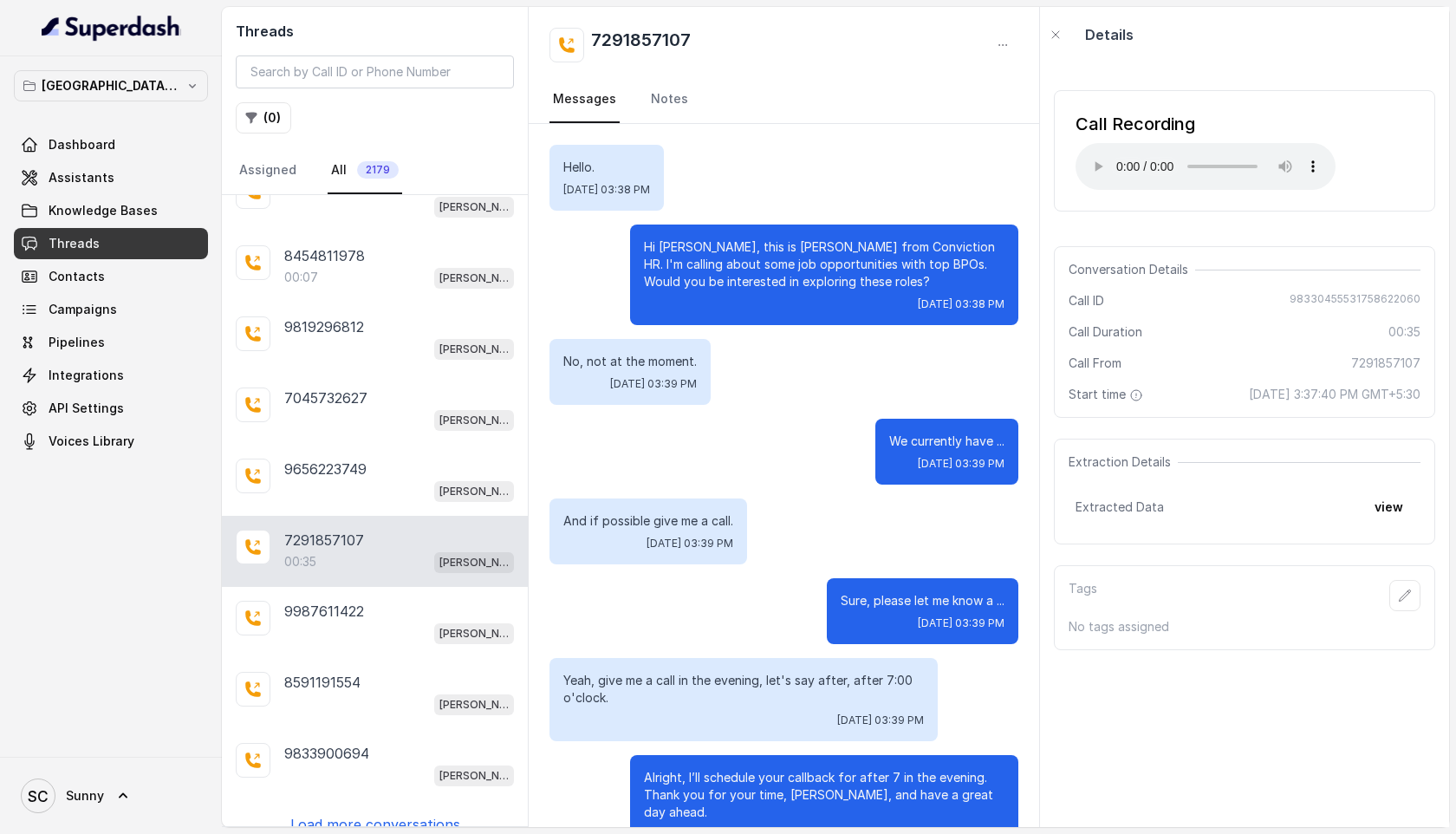 This screenshot has width=1456, height=834. I want to click on span: Call From, so click(1094, 363).